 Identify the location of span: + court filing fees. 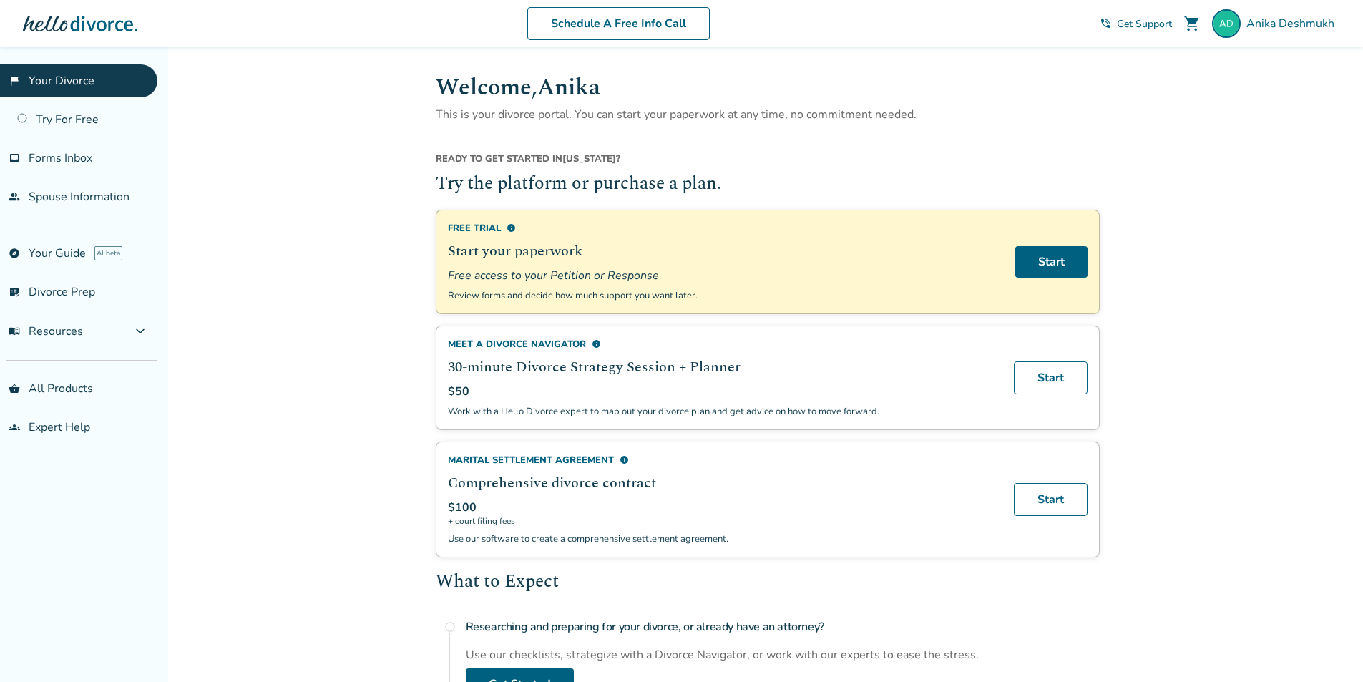
(722, 521).